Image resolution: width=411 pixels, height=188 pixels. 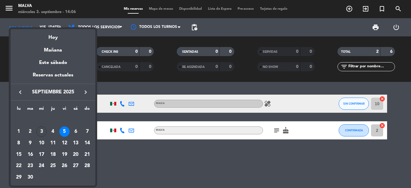 I want to click on i: keyboard_arrow_left, so click(x=20, y=92).